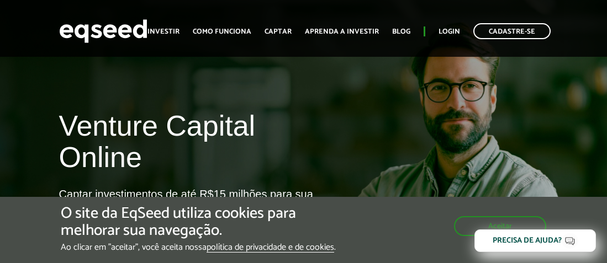 This screenshot has width=607, height=263. I want to click on a: Blog, so click(401, 31).